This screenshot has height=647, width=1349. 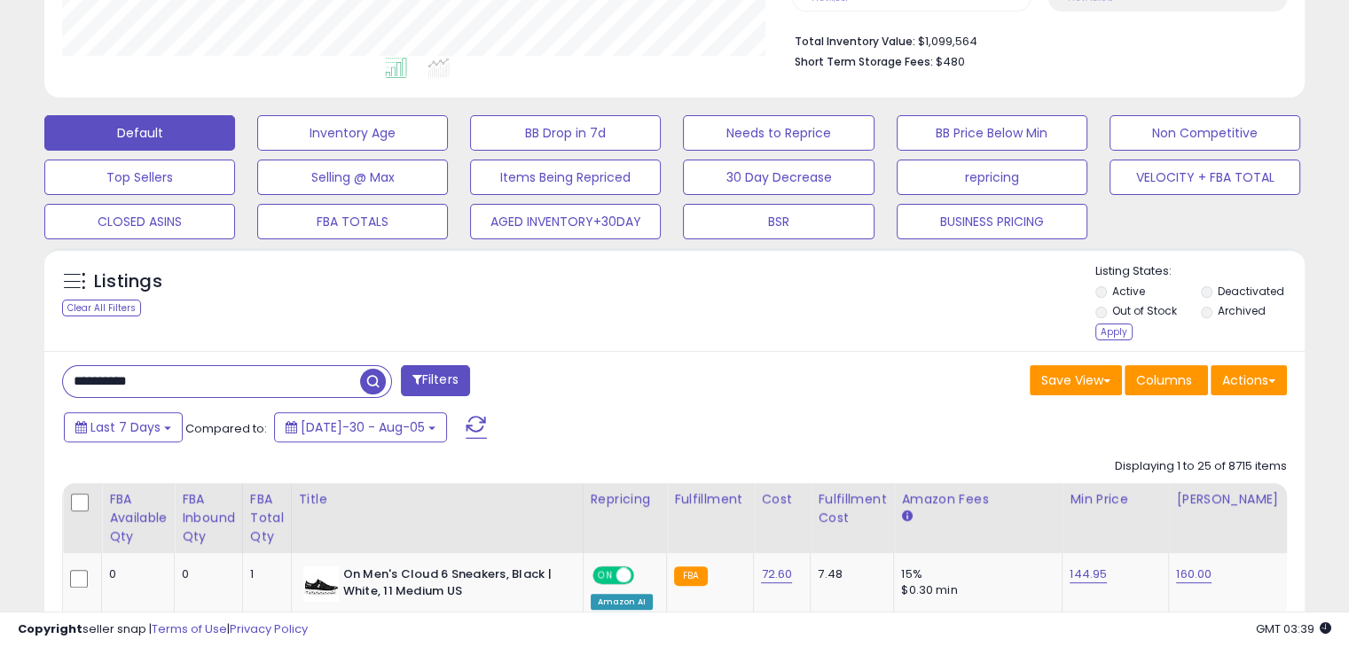 What do you see at coordinates (226, 428) in the screenshot?
I see `span: Compared to:` at bounding box center [226, 428].